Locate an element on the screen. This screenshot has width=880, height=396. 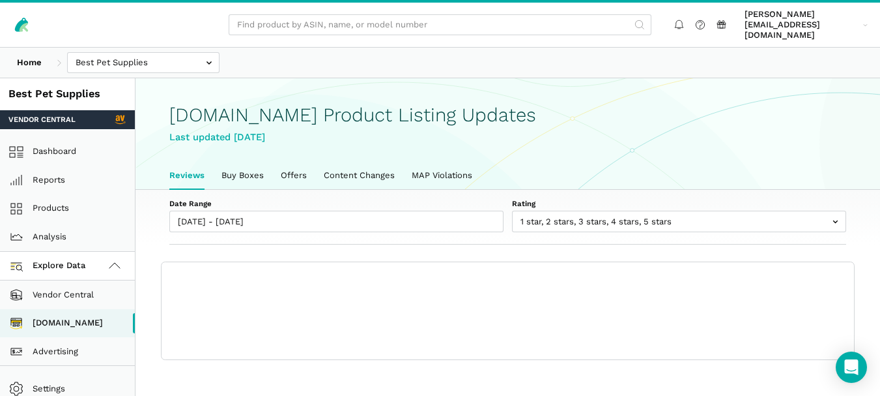
span: Vendor Central is located at coordinates (42, 119).